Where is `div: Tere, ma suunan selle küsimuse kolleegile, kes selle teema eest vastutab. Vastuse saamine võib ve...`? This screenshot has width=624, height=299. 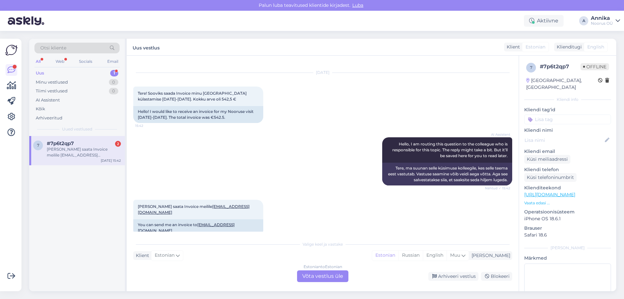
div: Tere, ma suunan selle küsimuse kolleegile, kes selle teema eest vastutab. Vastuse saamine võib ve... is located at coordinates (447, 174).